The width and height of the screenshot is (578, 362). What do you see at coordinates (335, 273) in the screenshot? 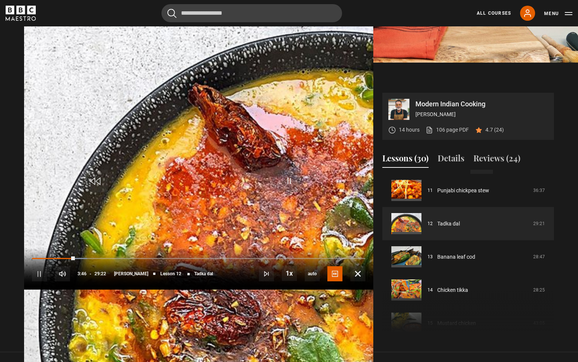
I see `button: Captions` at bounding box center [335, 273].